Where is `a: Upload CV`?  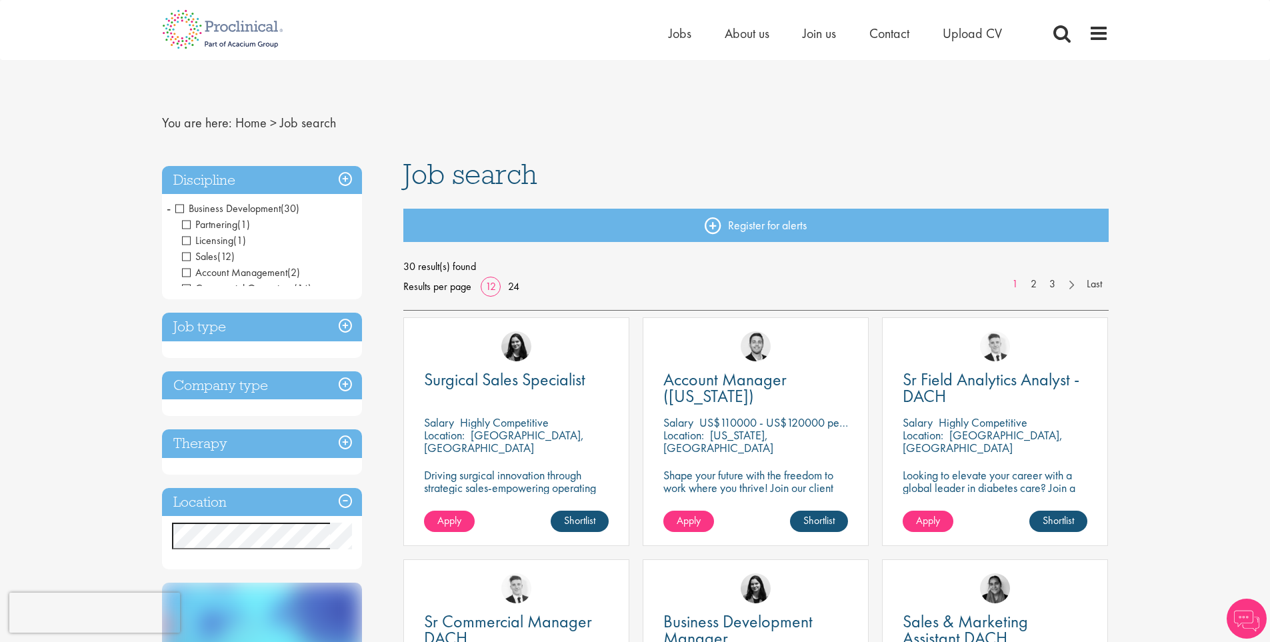 a: Upload CV is located at coordinates (972, 33).